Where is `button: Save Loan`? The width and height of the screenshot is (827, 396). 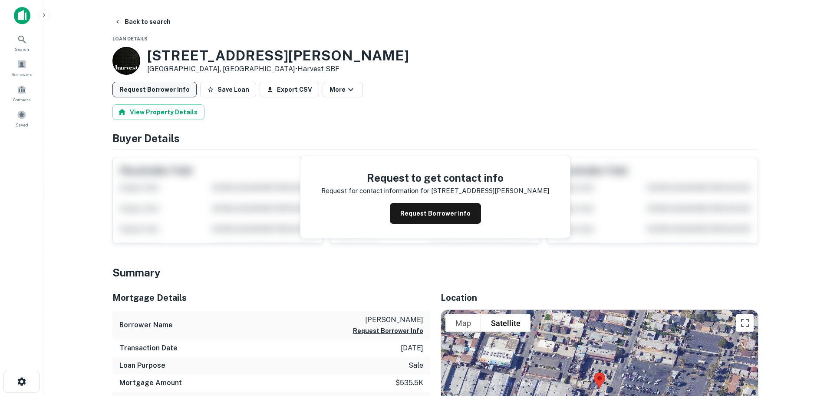 button: Save Loan is located at coordinates (228, 89).